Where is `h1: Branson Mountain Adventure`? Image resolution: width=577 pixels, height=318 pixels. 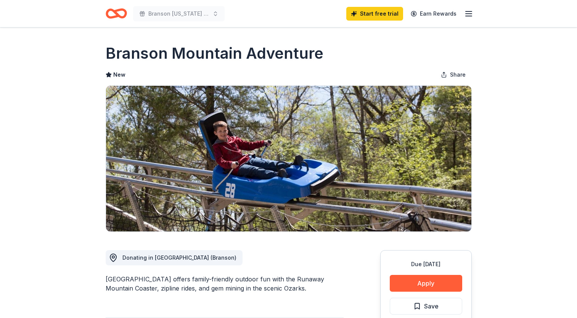 h1: Branson Mountain Adventure is located at coordinates (214, 53).